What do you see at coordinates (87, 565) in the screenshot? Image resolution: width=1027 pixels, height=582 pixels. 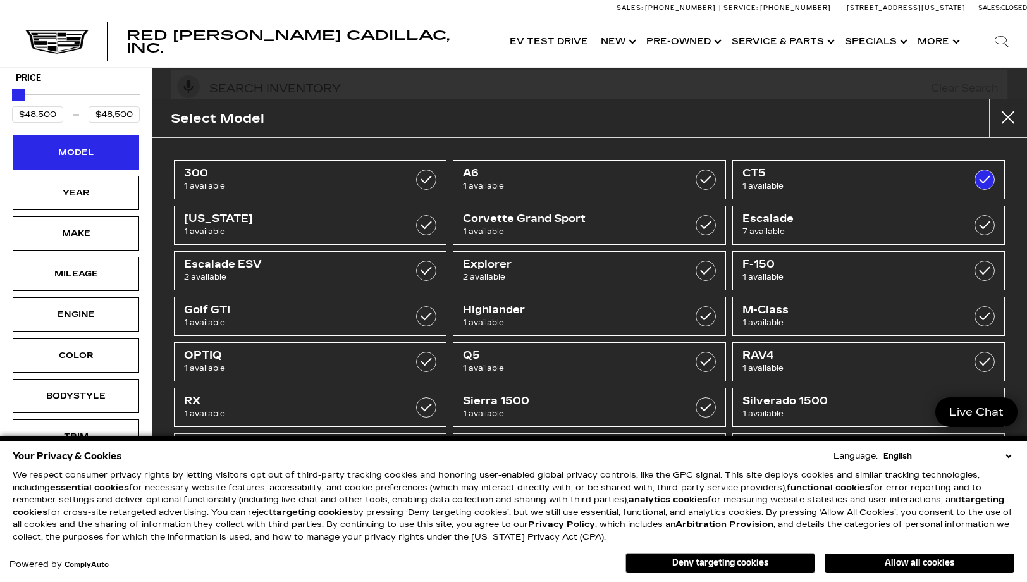 I see `a: ComplyAuto` at bounding box center [87, 565].